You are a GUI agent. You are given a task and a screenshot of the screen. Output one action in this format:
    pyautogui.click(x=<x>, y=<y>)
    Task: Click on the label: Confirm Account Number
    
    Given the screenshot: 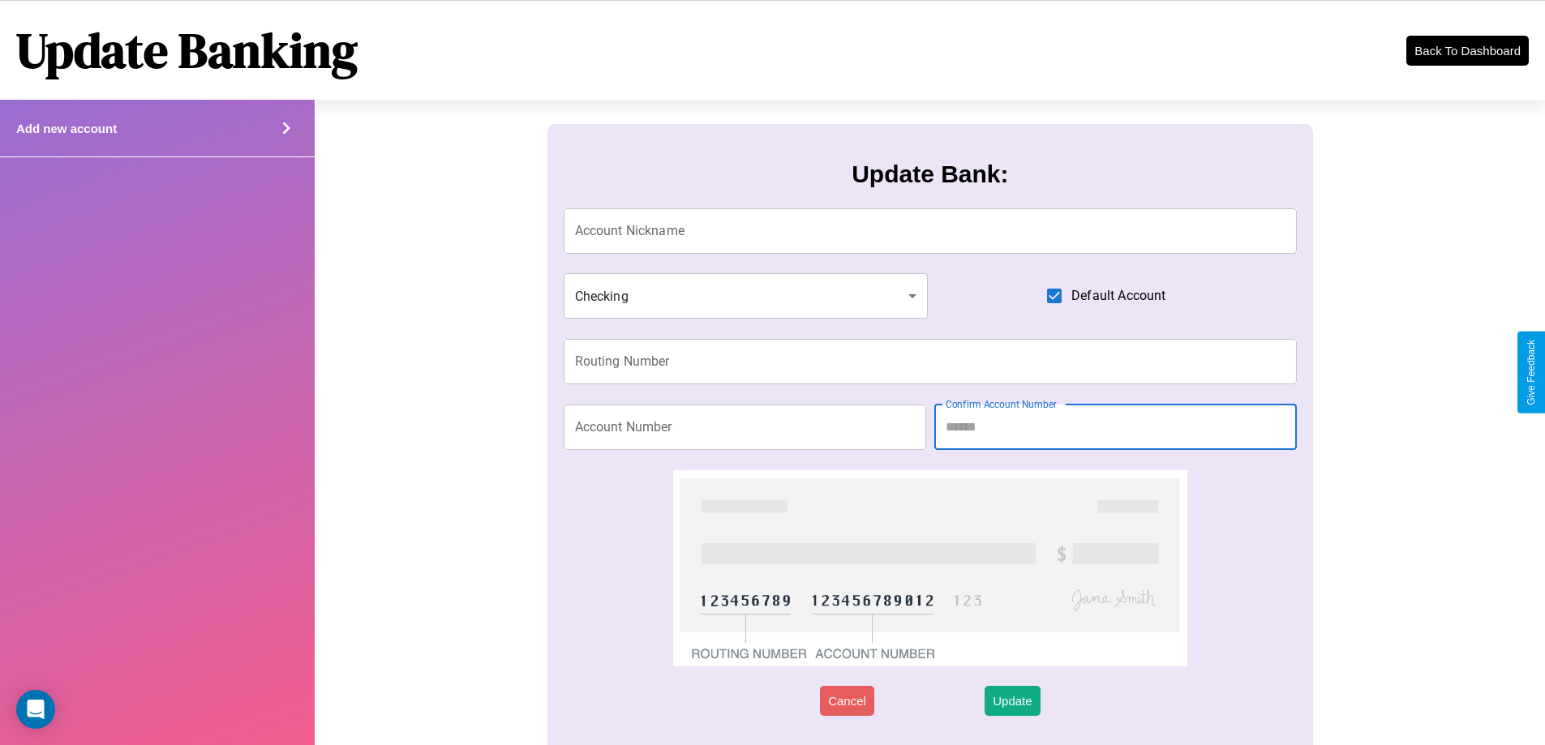 What is the action you would take?
    pyautogui.click(x=1001, y=404)
    